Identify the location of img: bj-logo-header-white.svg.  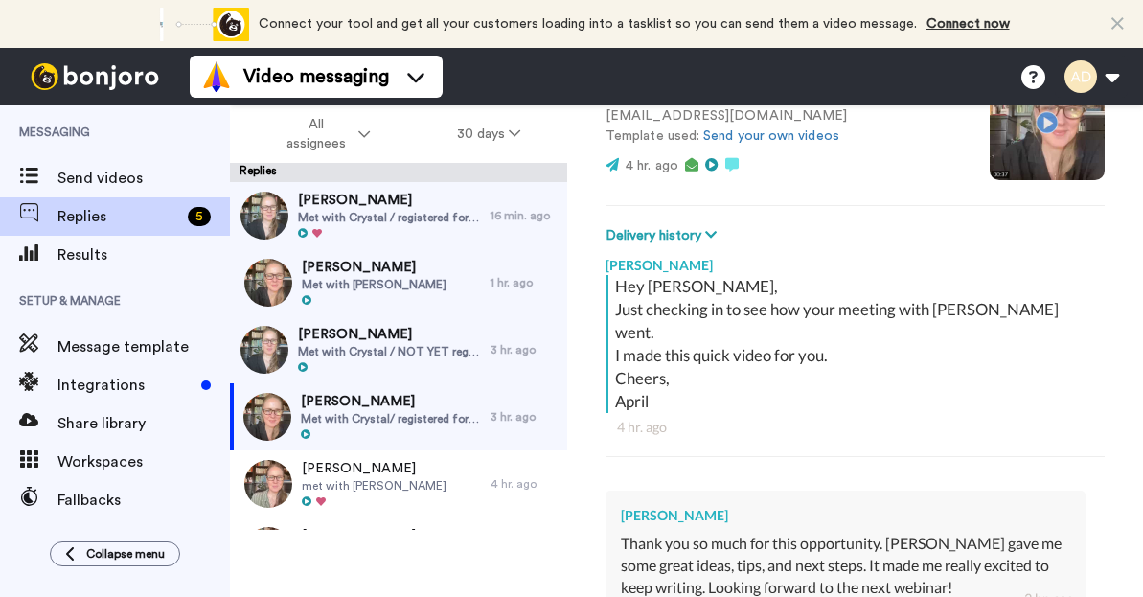
(95, 77).